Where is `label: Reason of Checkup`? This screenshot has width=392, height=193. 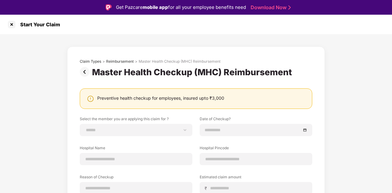 label: Reason of Checkup is located at coordinates (136, 178).